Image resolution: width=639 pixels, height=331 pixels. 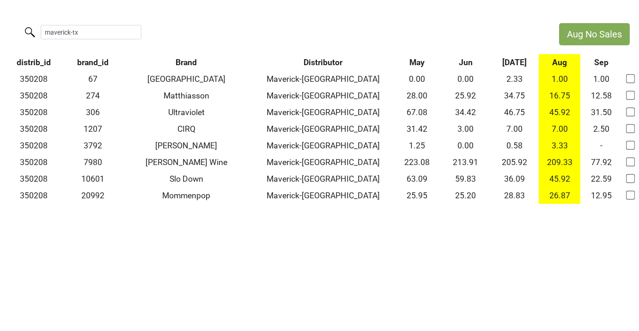 I want to click on td: 3.33, so click(x=559, y=145).